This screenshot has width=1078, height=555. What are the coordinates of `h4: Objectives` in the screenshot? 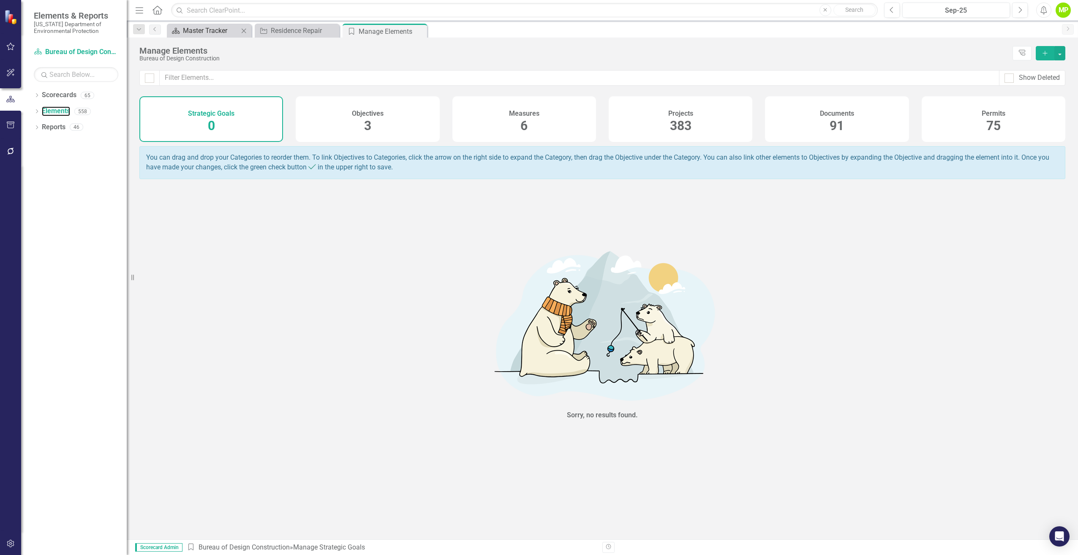 It's located at (368, 114).